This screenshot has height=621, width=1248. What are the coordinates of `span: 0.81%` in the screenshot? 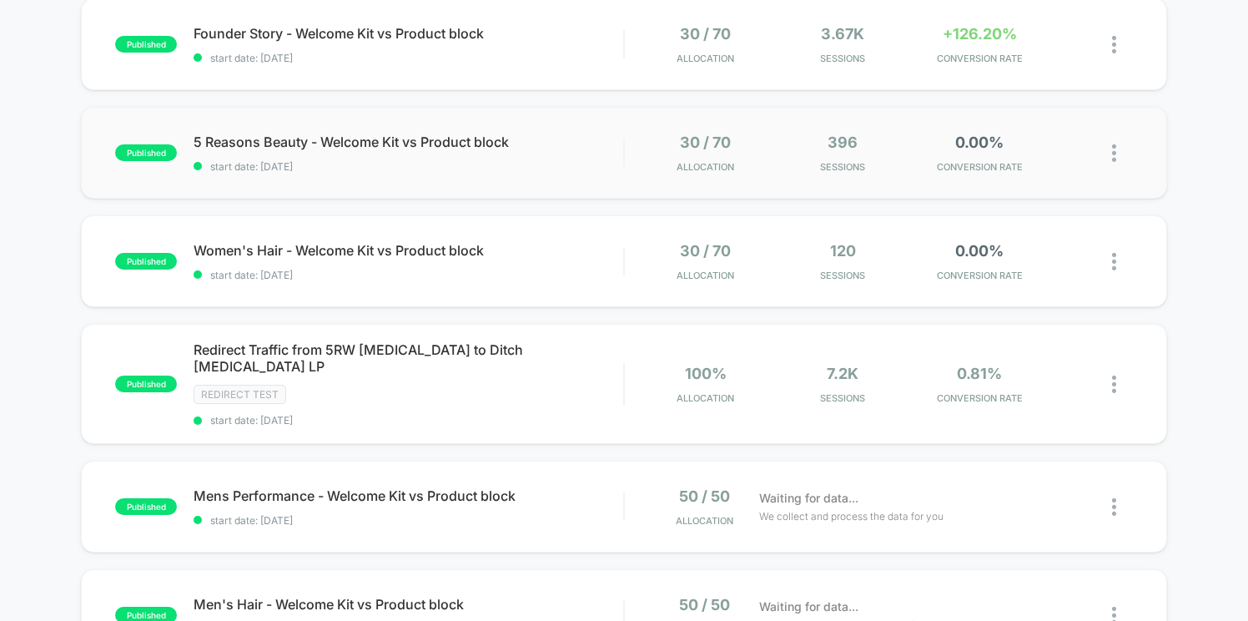 It's located at (979, 373).